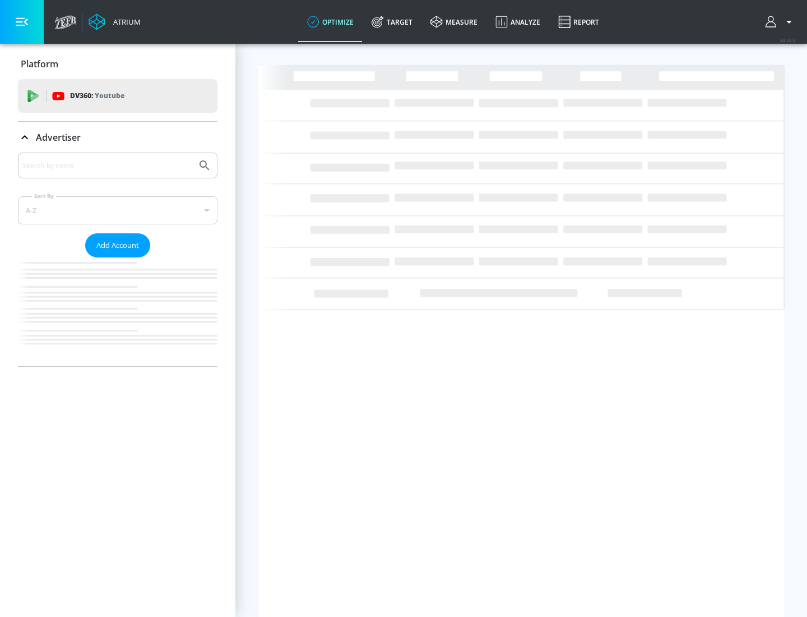  Describe the element at coordinates (118, 245) in the screenshot. I see `button: Add Account` at that location.